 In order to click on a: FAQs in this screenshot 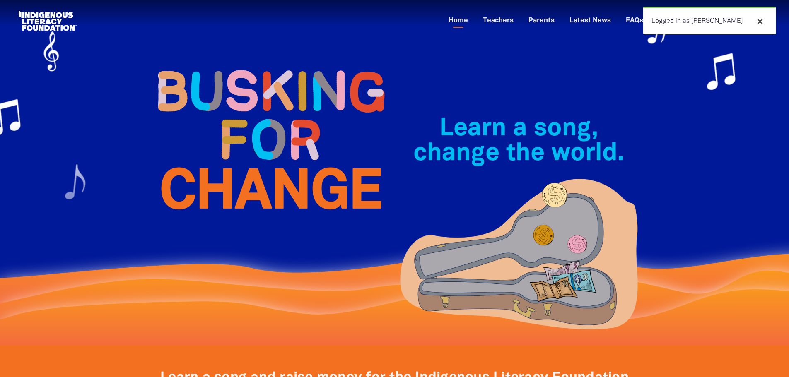, I will do `click(635, 21)`.